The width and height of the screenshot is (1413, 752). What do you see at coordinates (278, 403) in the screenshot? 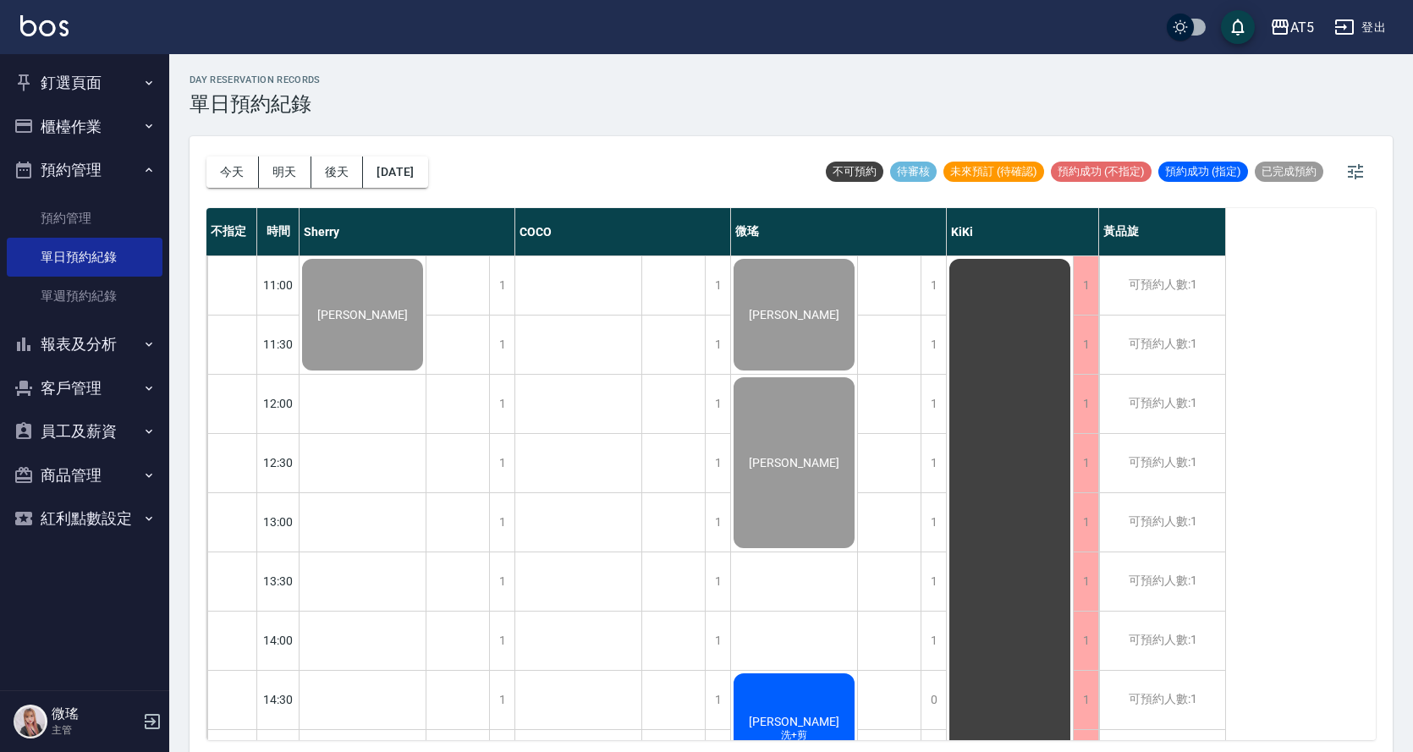
I see `div: 12:00` at bounding box center [278, 403].